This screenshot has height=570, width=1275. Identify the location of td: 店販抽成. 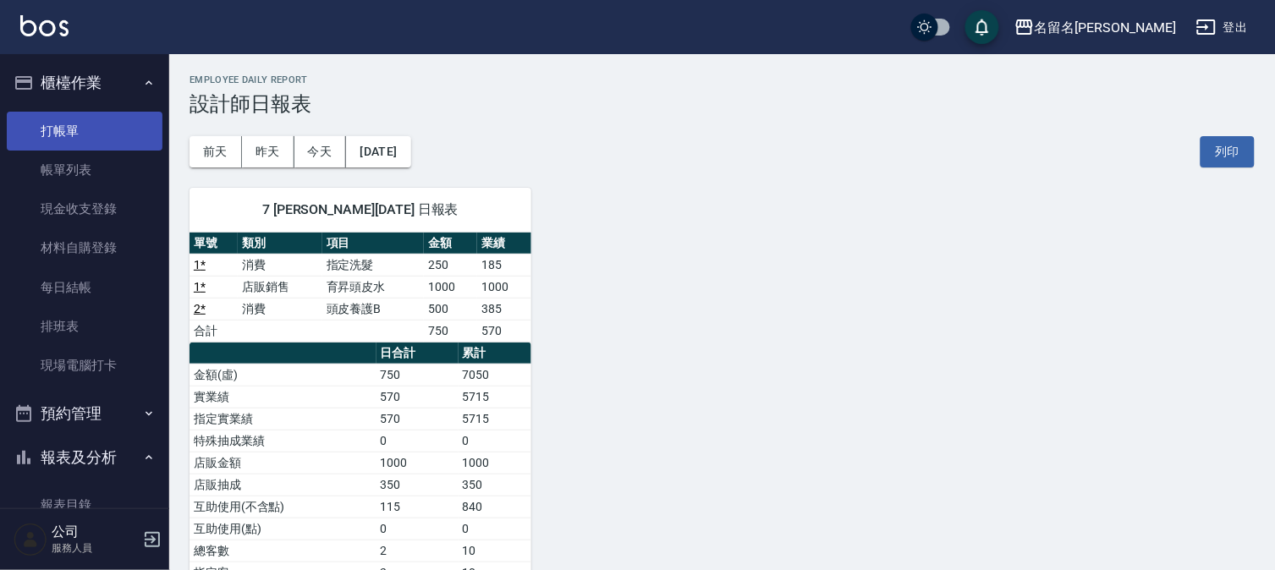
(282, 485).